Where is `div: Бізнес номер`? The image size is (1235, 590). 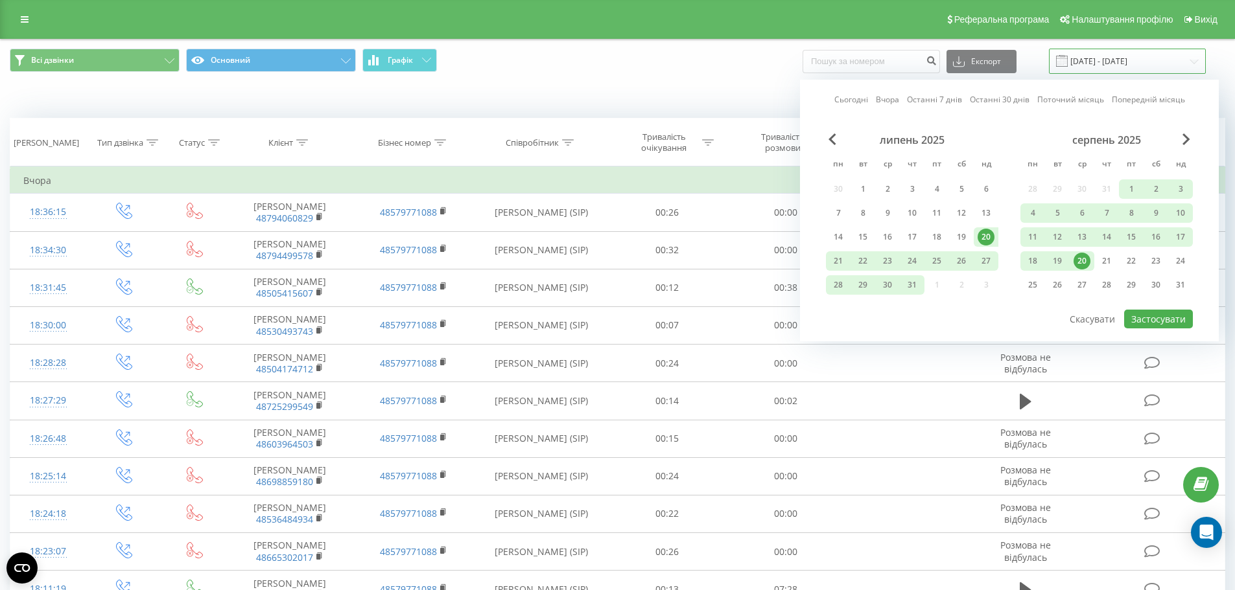
div: Бізнес номер is located at coordinates (404, 143).